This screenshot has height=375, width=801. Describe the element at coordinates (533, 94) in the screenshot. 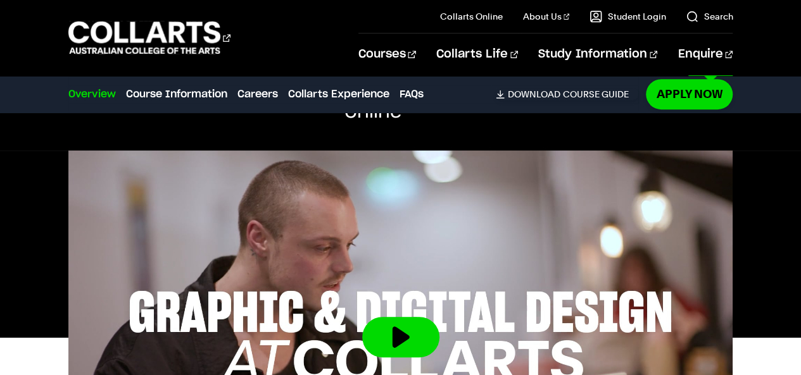

I see `span: Download` at that location.